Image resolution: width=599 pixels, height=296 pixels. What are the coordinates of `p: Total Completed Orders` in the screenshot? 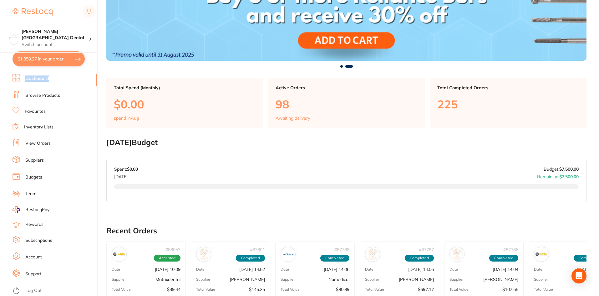 It's located at (508, 88).